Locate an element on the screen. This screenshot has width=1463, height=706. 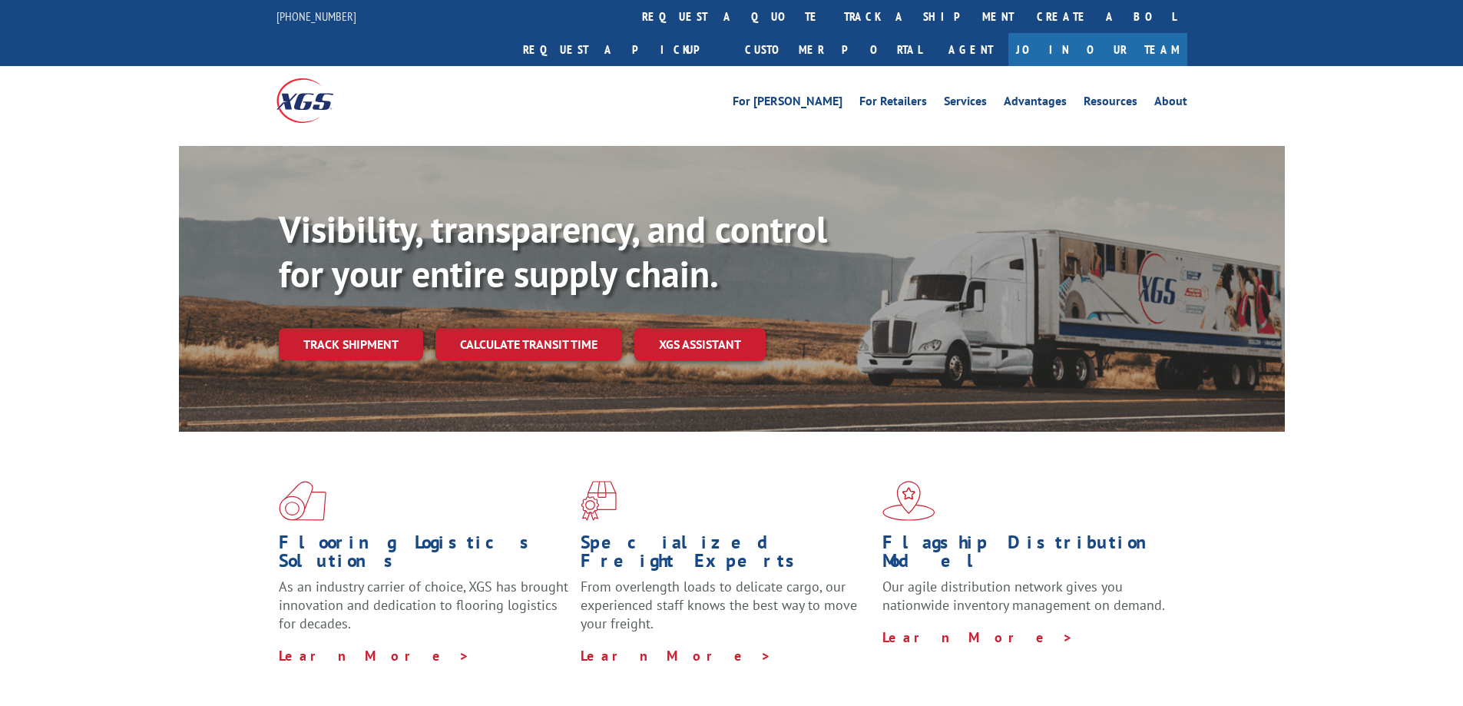
a: XGS ASSISTANT is located at coordinates (700, 344).